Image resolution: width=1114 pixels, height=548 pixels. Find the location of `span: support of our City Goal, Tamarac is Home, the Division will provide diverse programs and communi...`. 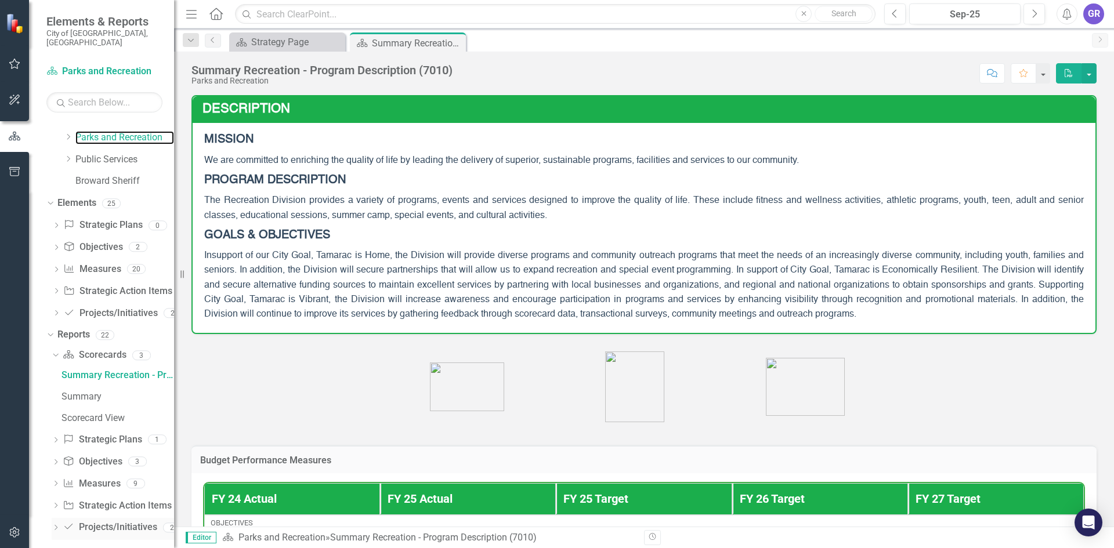

span: support of our City Goal, Tamarac is Home, the Division will provide diverse programs and communi... is located at coordinates (644, 285).